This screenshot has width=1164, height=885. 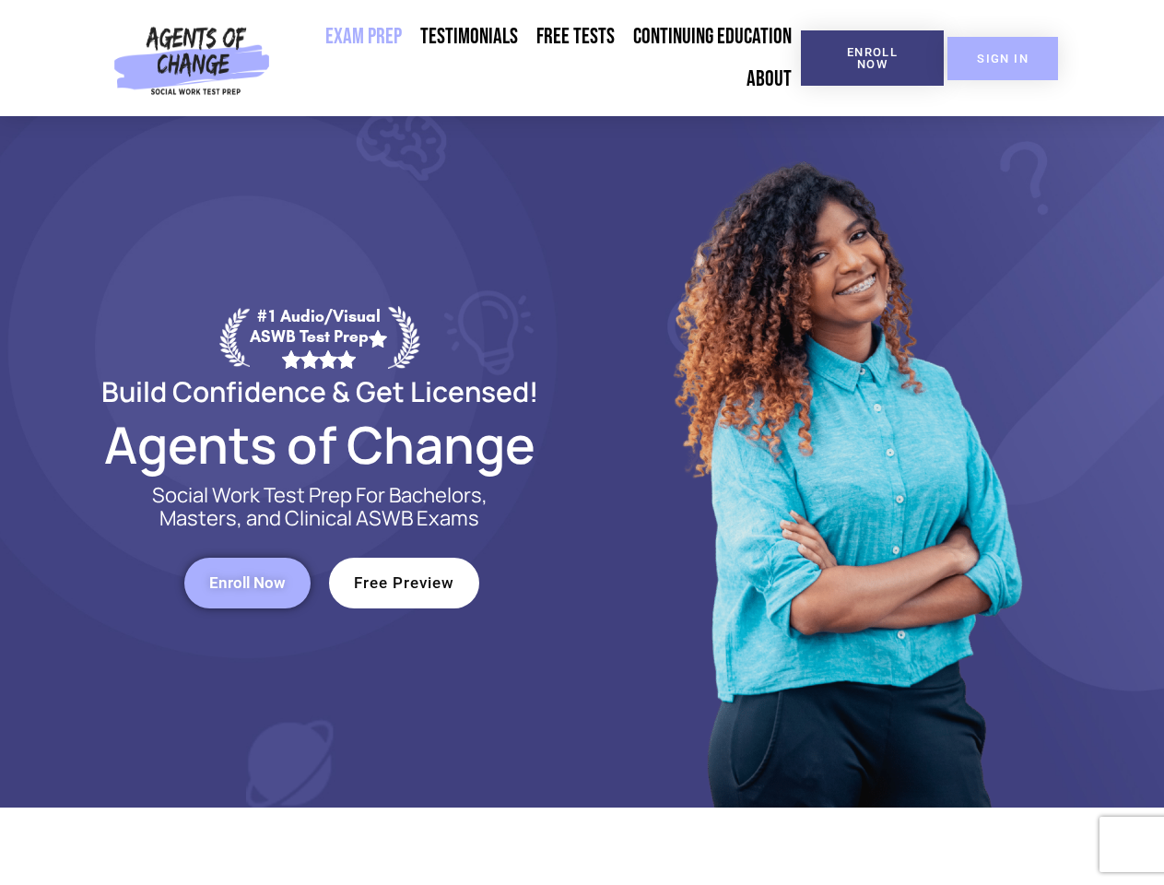 I want to click on a: Continuing Education, so click(x=712, y=37).